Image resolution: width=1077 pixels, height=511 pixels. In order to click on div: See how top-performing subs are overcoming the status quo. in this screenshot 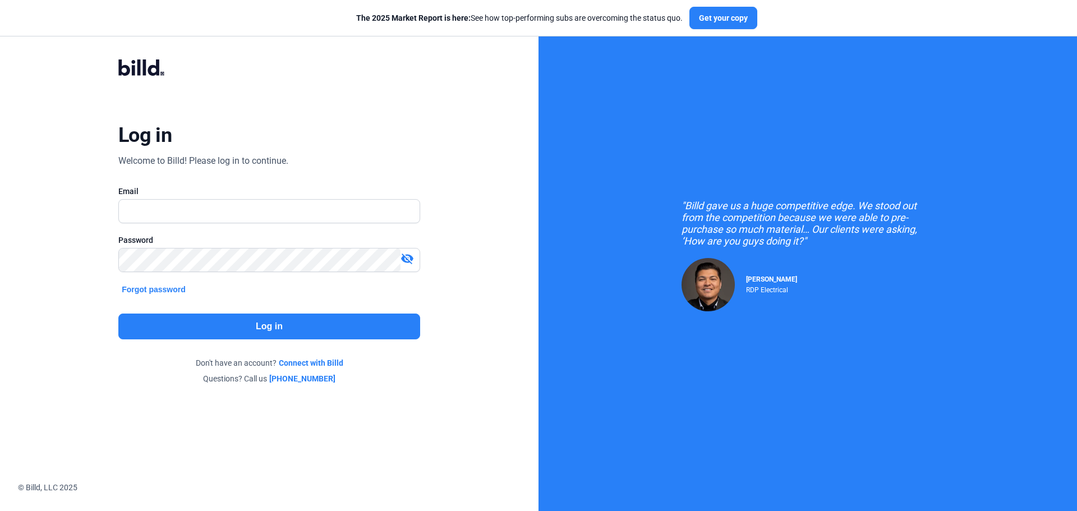, I will do `click(519, 18)`.